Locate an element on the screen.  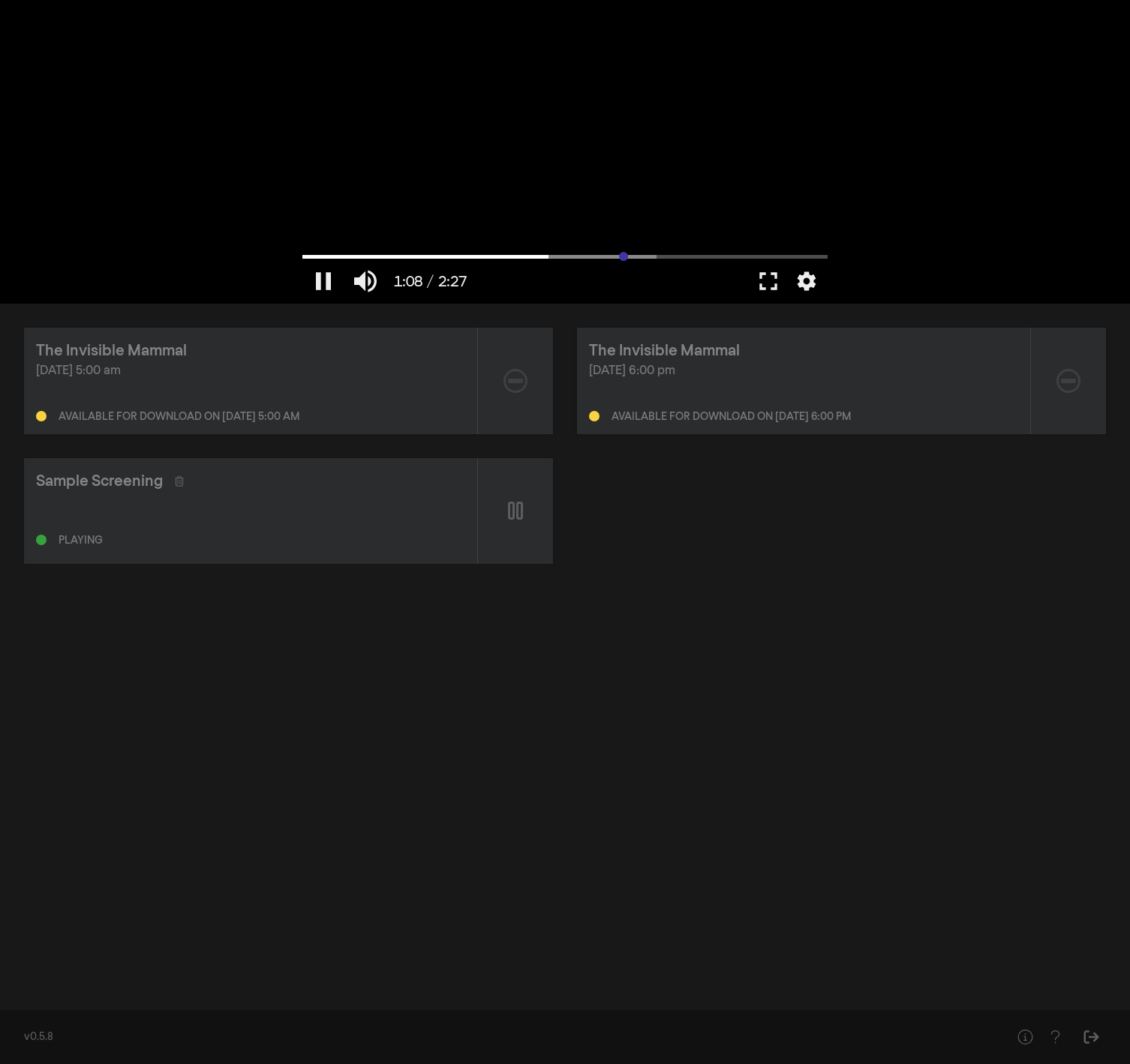
div: Sample Screening is located at coordinates (99, 482).